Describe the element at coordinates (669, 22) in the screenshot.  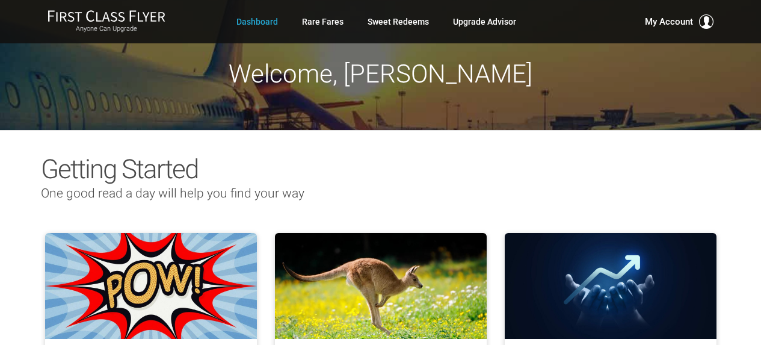
I see `span: My Account` at that location.